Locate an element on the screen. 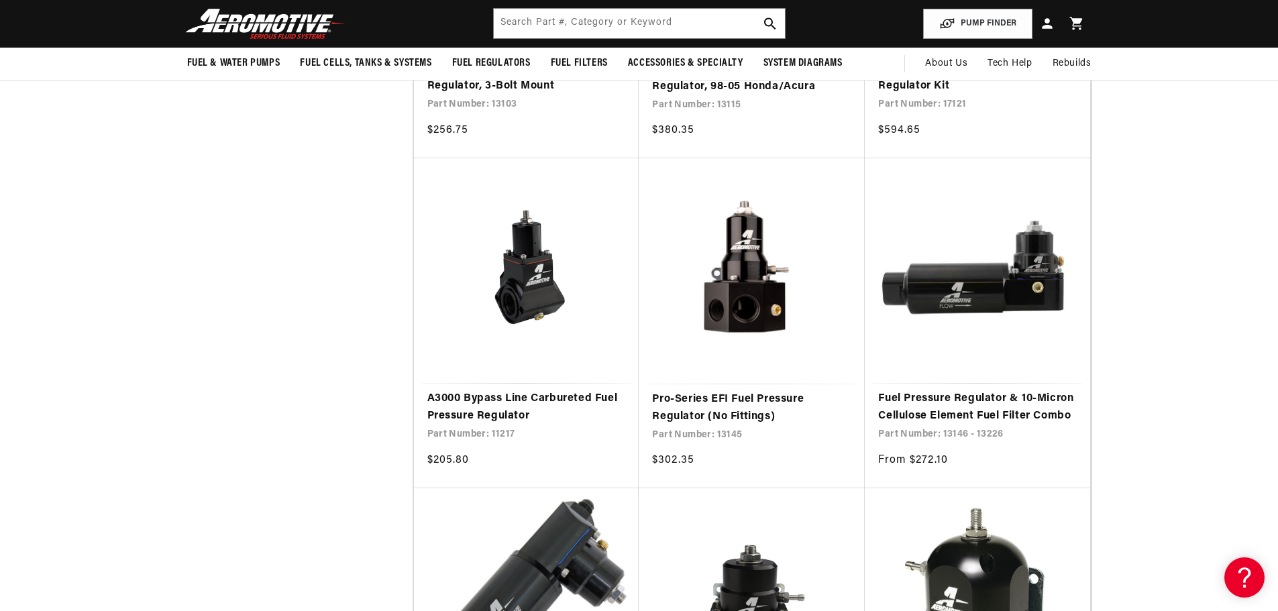 The width and height of the screenshot is (1278, 611). a: Pro-Series EFI Fuel Pressure Regulator (No Fittings) is located at coordinates (751, 408).